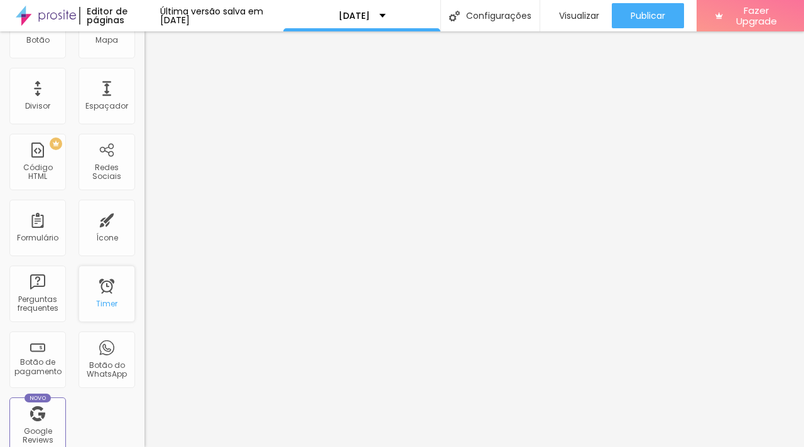 The width and height of the screenshot is (804, 447). What do you see at coordinates (38, 40) in the screenshot?
I see `div: Botão` at bounding box center [38, 40].